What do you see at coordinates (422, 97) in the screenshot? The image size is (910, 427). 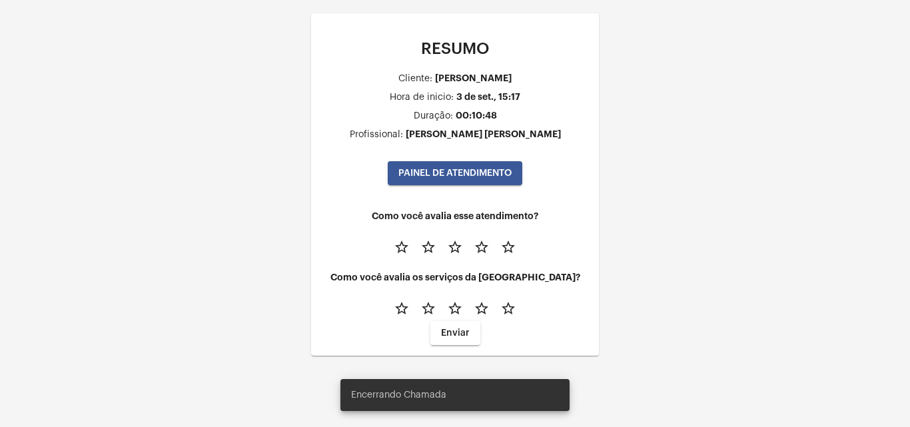 I see `div: Hora de inicio:` at bounding box center [422, 97].